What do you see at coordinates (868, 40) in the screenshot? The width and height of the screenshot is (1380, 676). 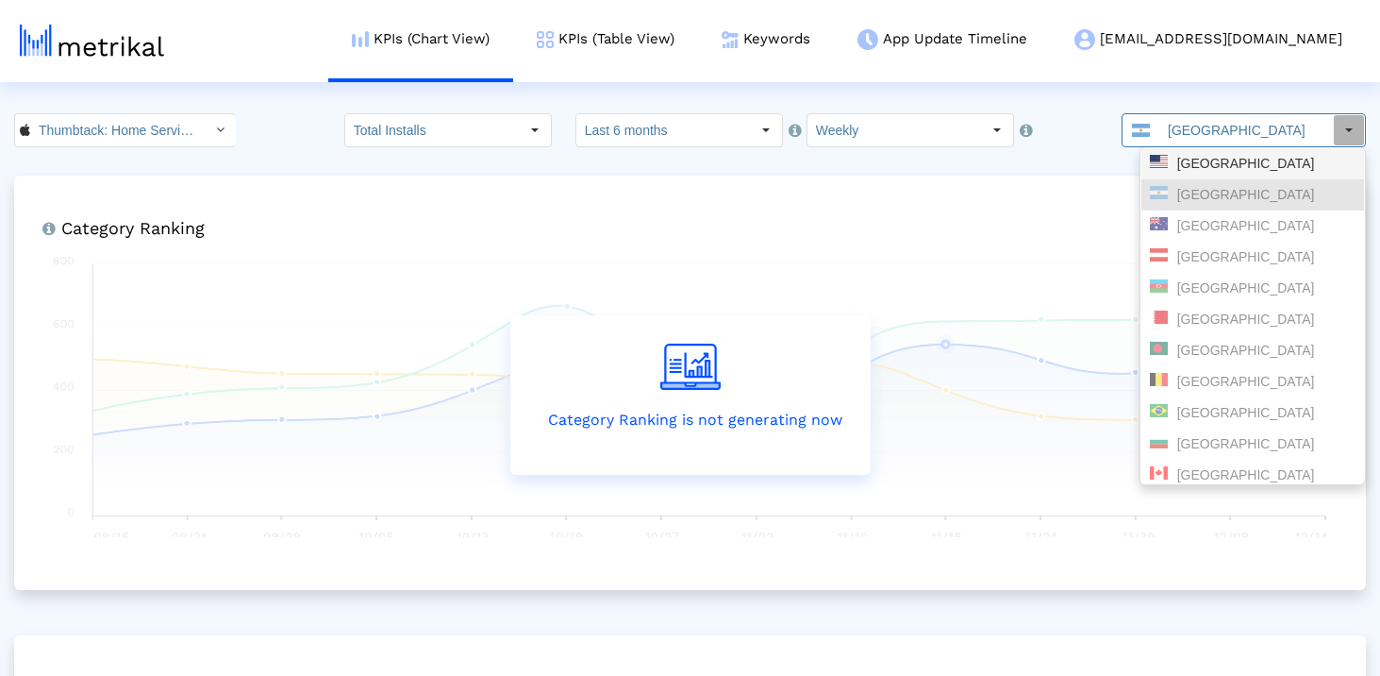 I see `img: app-update-menu-icon.png` at bounding box center [868, 40].